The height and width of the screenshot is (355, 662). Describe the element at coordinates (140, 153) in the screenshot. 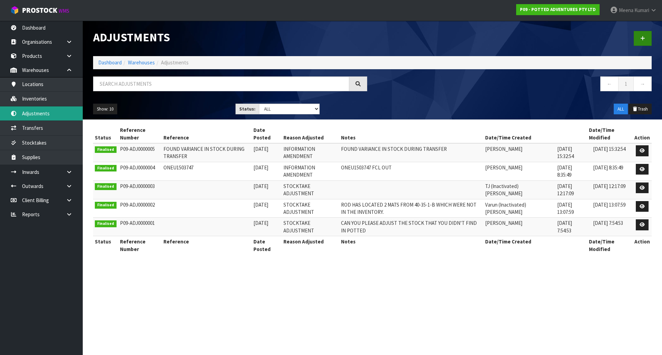

I see `td: P09-ADJ0000005` at that location.